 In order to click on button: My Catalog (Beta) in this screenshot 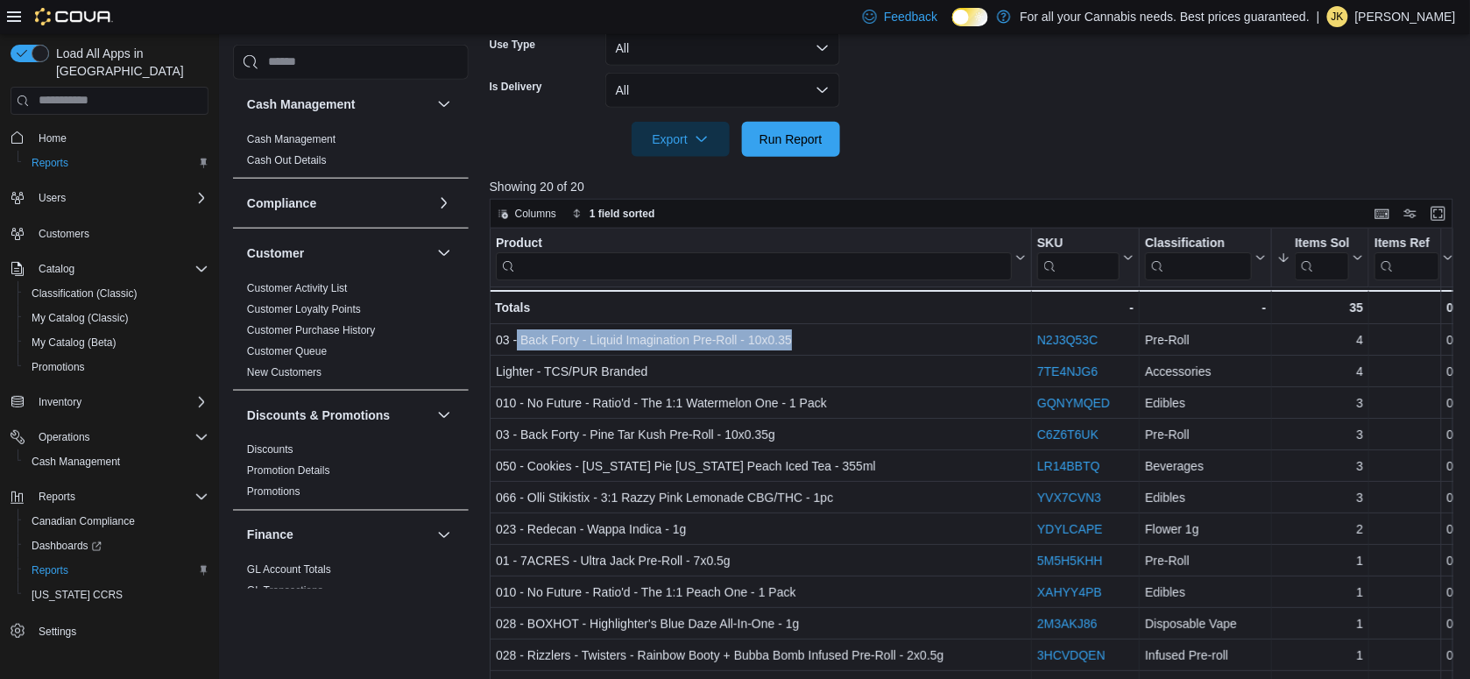, I will do `click(117, 343)`.